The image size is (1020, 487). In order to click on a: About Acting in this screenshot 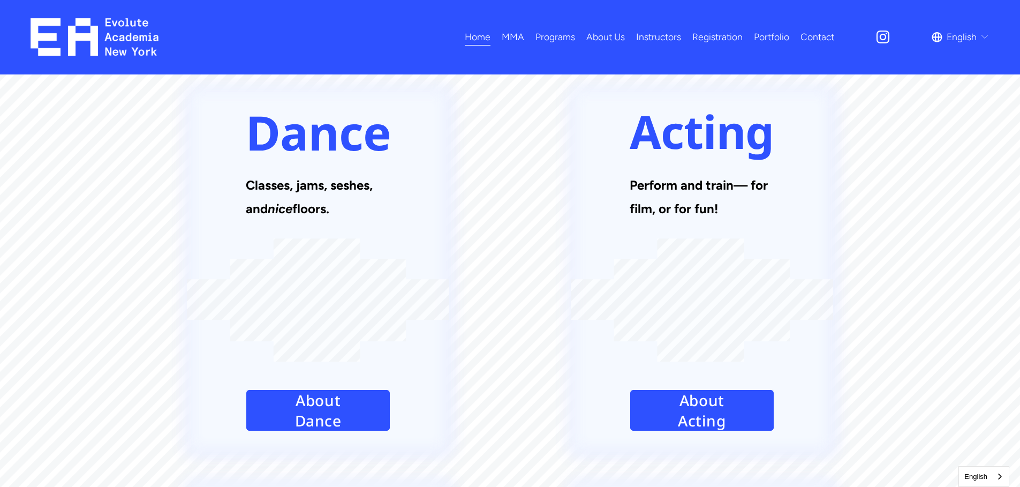, I will do `click(702, 410)`.